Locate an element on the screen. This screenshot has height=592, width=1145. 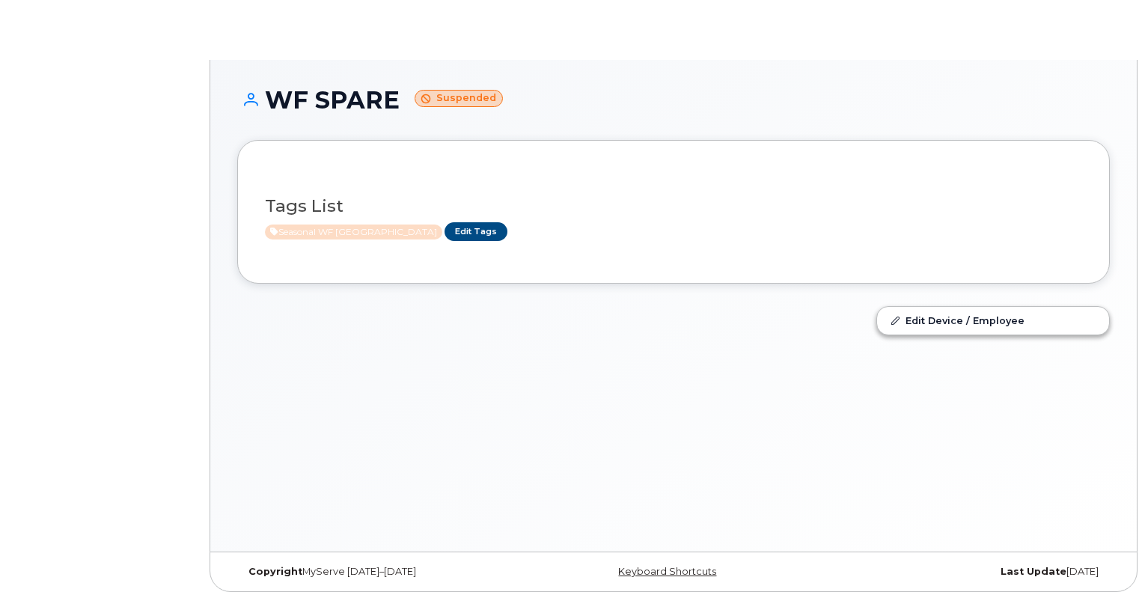
strong: Last Update is located at coordinates (1034, 571).